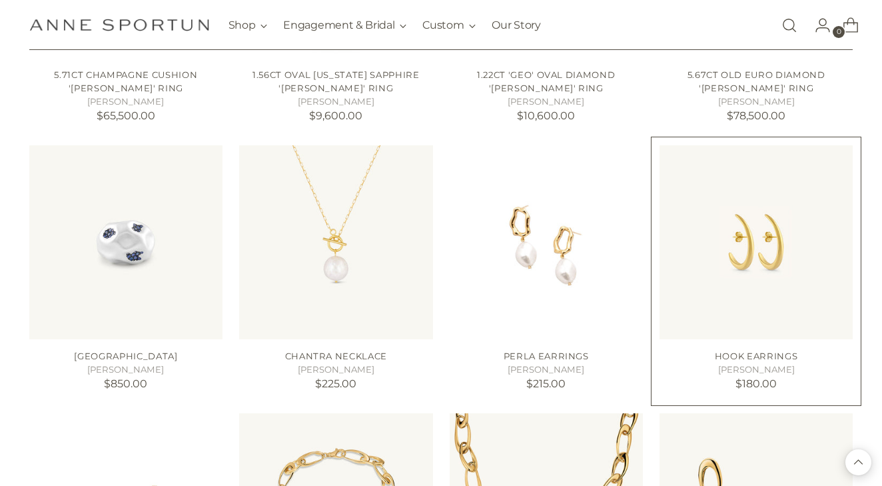 The height and width of the screenshot is (486, 882). What do you see at coordinates (546, 383) in the screenshot?
I see `span: $215.00` at bounding box center [546, 383].